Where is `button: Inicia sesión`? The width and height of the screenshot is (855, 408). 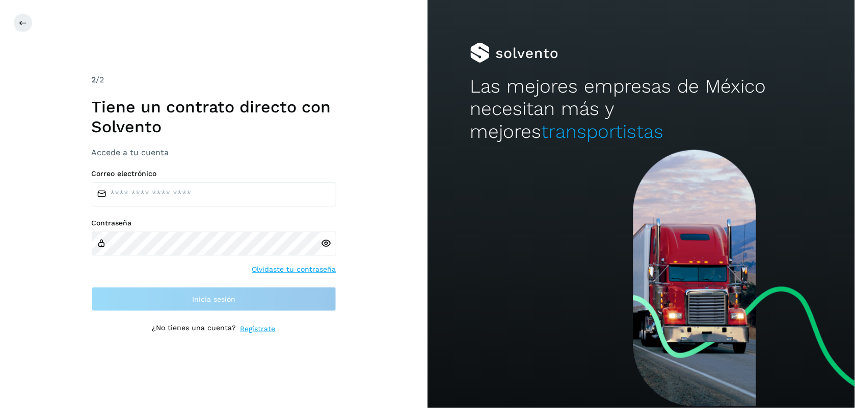
button: Inicia sesión is located at coordinates (214, 299).